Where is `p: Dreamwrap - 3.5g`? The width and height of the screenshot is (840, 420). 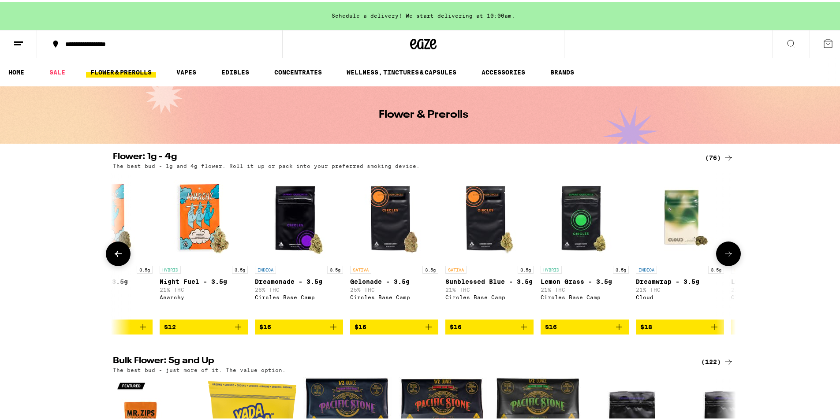 p: Dreamwrap - 3.5g is located at coordinates (680, 280).